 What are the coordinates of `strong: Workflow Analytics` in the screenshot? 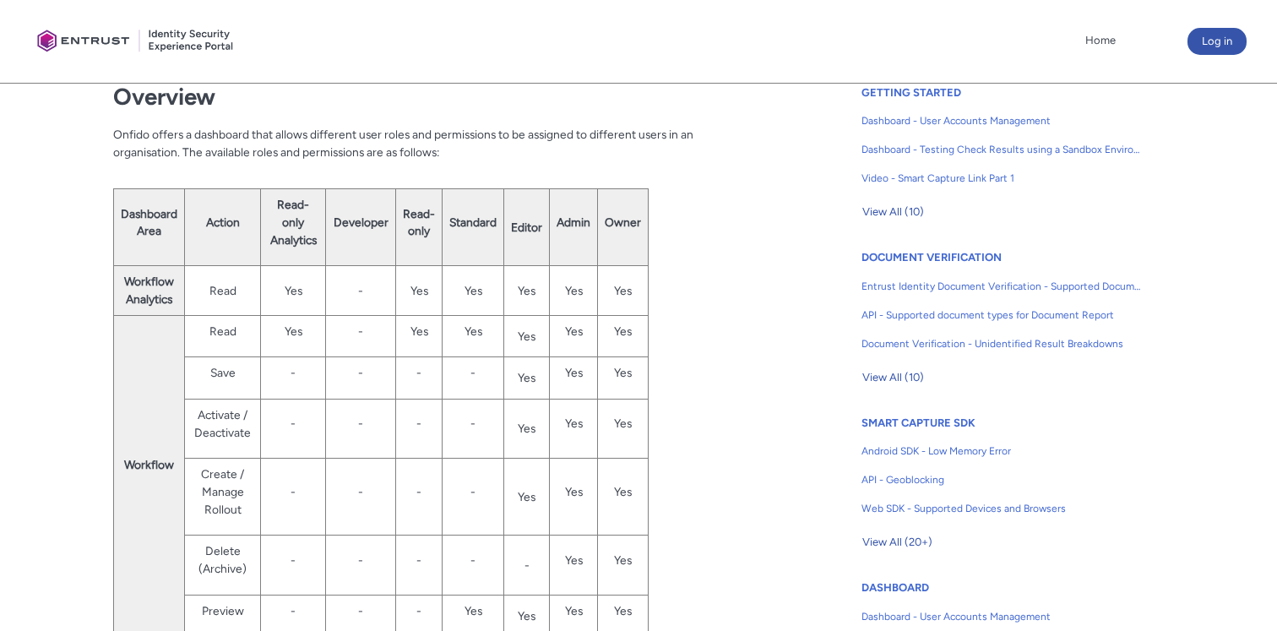 It's located at (149, 290).